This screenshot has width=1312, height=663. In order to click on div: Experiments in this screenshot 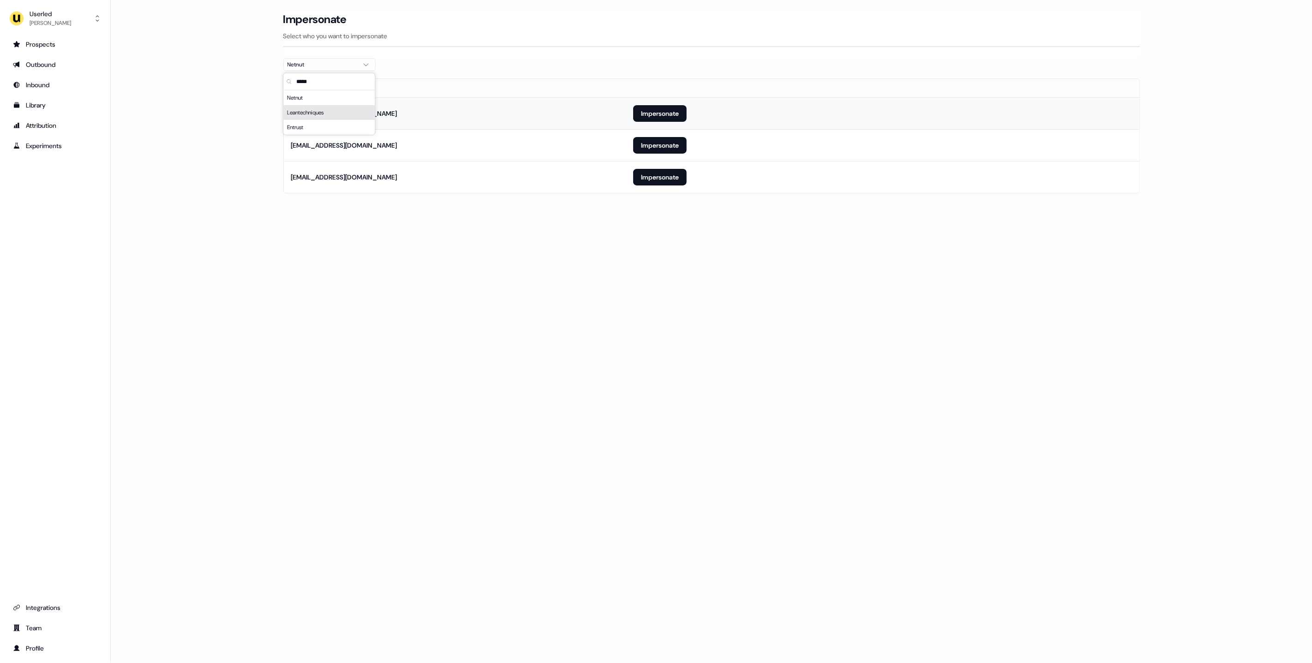, I will do `click(55, 146)`.